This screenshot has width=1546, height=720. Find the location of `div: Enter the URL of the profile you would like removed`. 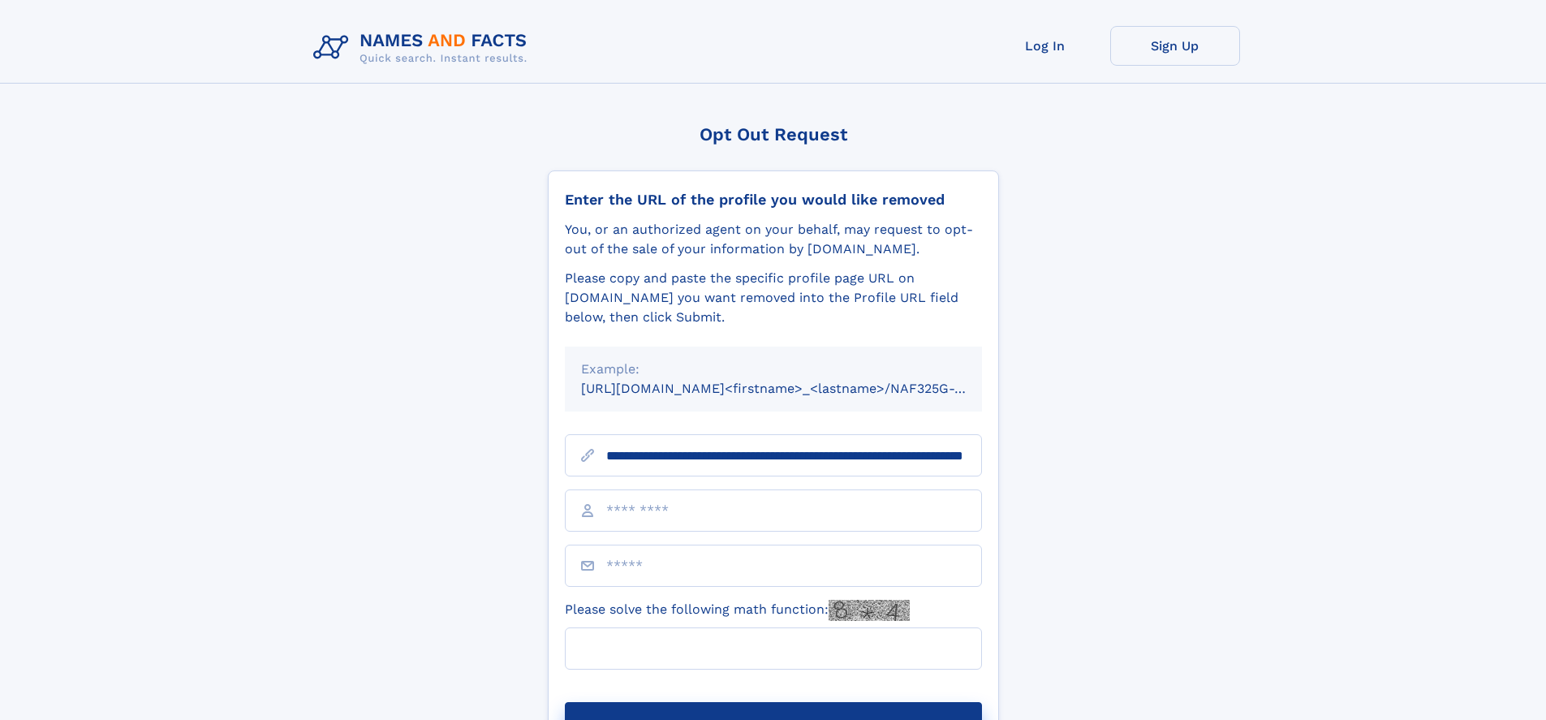

div: Enter the URL of the profile you would like removed is located at coordinates (774, 200).